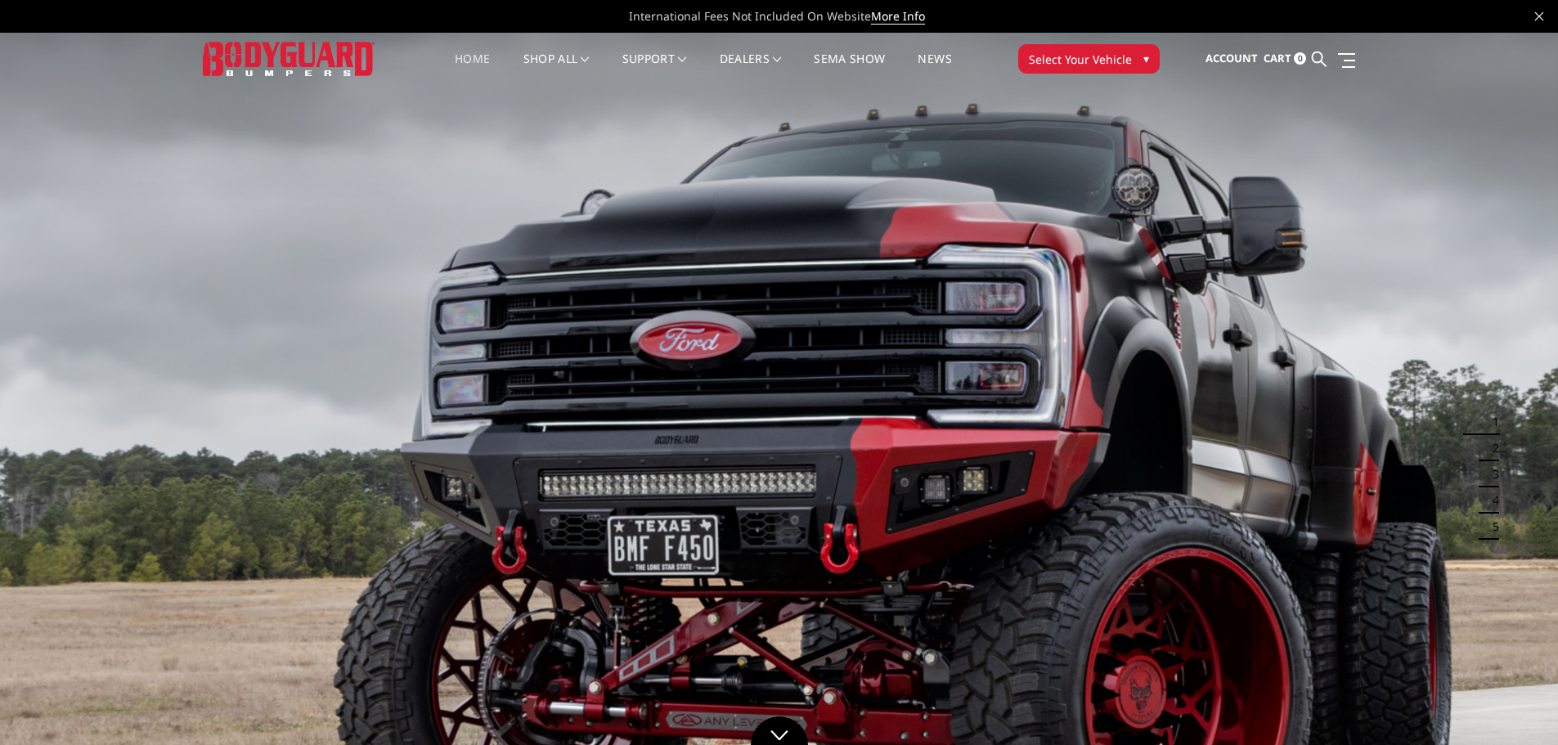 The height and width of the screenshot is (745, 1558). I want to click on button: 3 of 5, so click(1490, 474).